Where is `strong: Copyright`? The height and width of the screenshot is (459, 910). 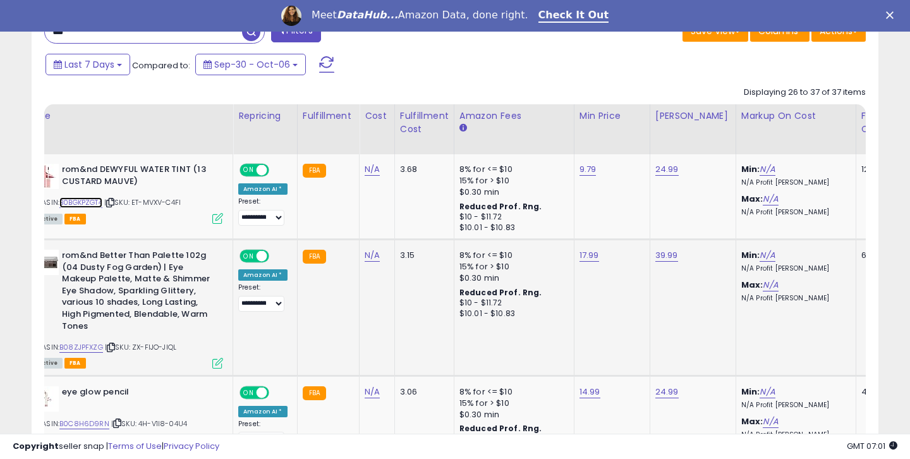 strong: Copyright is located at coordinates (35, 445).